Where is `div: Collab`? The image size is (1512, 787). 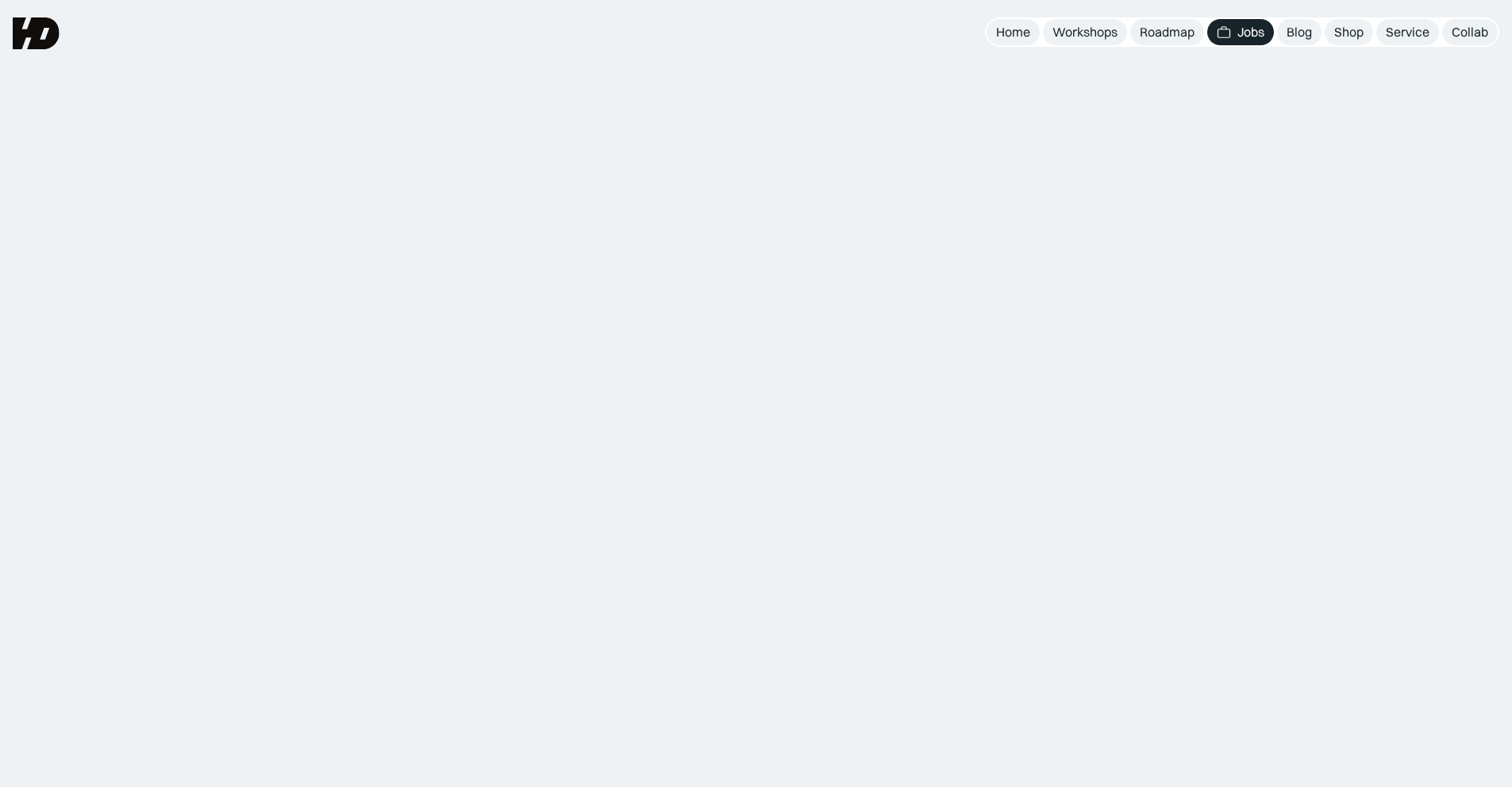
div: Collab is located at coordinates (1470, 32).